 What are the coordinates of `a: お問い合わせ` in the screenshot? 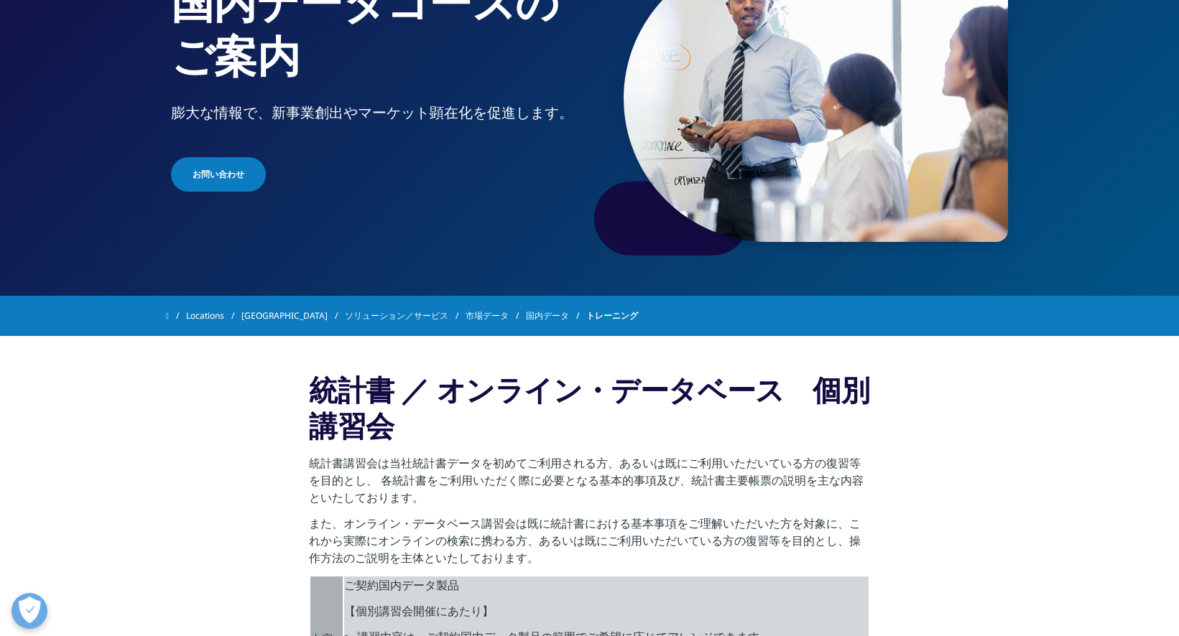 It's located at (218, 175).